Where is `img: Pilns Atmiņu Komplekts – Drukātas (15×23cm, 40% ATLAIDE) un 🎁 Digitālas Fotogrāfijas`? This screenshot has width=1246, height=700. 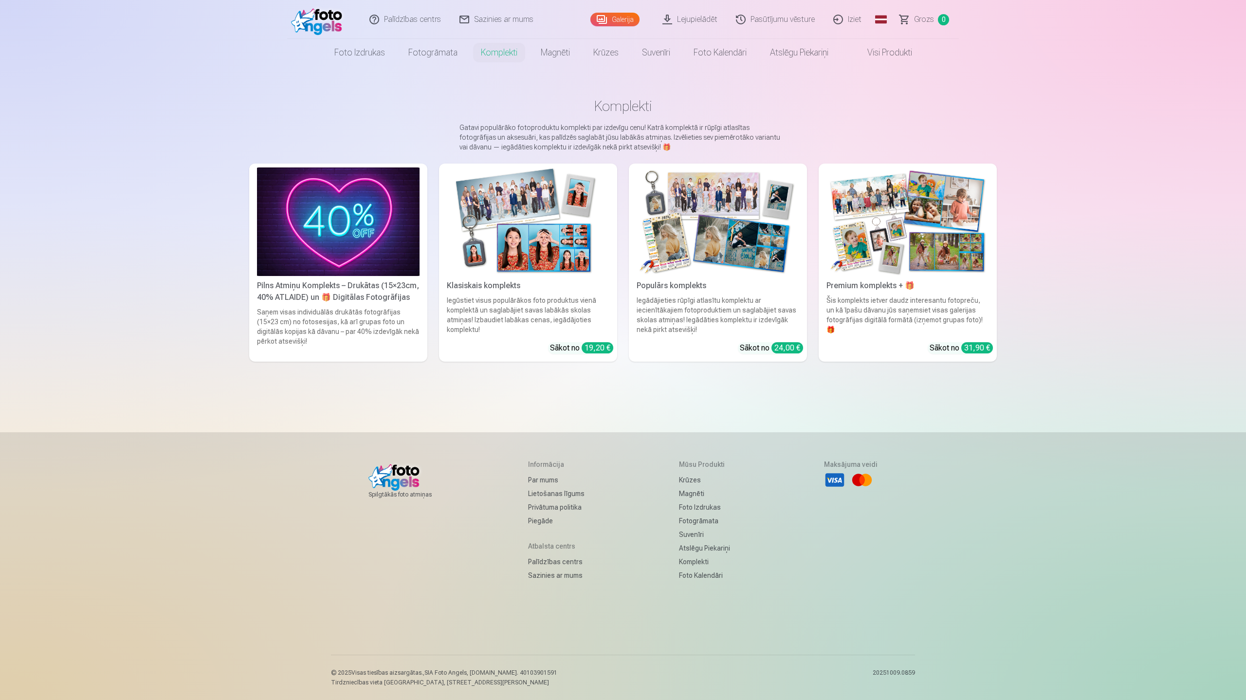
img: Pilns Atmiņu Komplekts – Drukātas (15×23cm, 40% ATLAIDE) un 🎁 Digitālas Fotogrāfijas is located at coordinates (338, 221).